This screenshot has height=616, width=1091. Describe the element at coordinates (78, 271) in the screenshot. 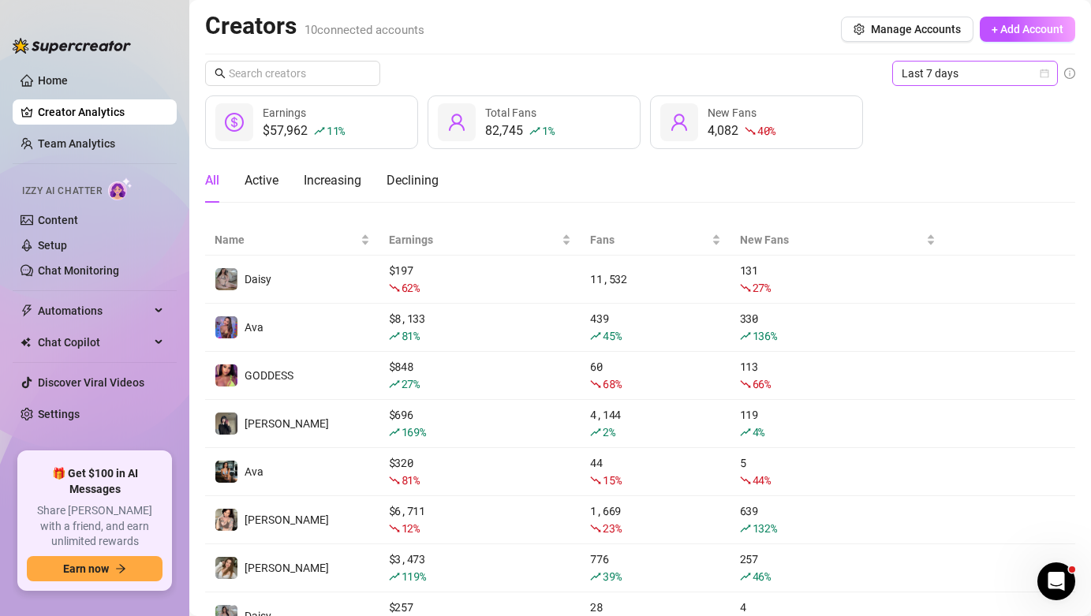

I see `a: Chat Monitoring` at that location.